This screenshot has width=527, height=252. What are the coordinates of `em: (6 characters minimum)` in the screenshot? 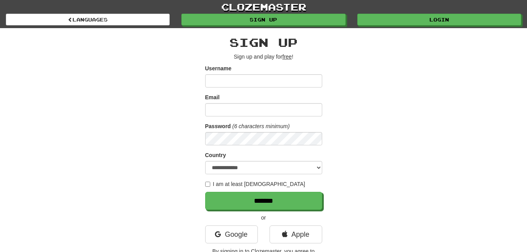 It's located at (261, 126).